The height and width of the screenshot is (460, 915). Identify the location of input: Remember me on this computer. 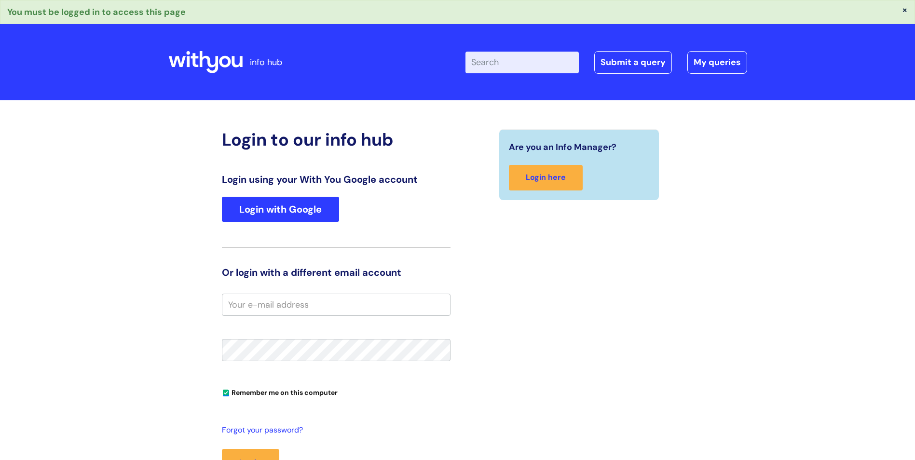
(226, 393).